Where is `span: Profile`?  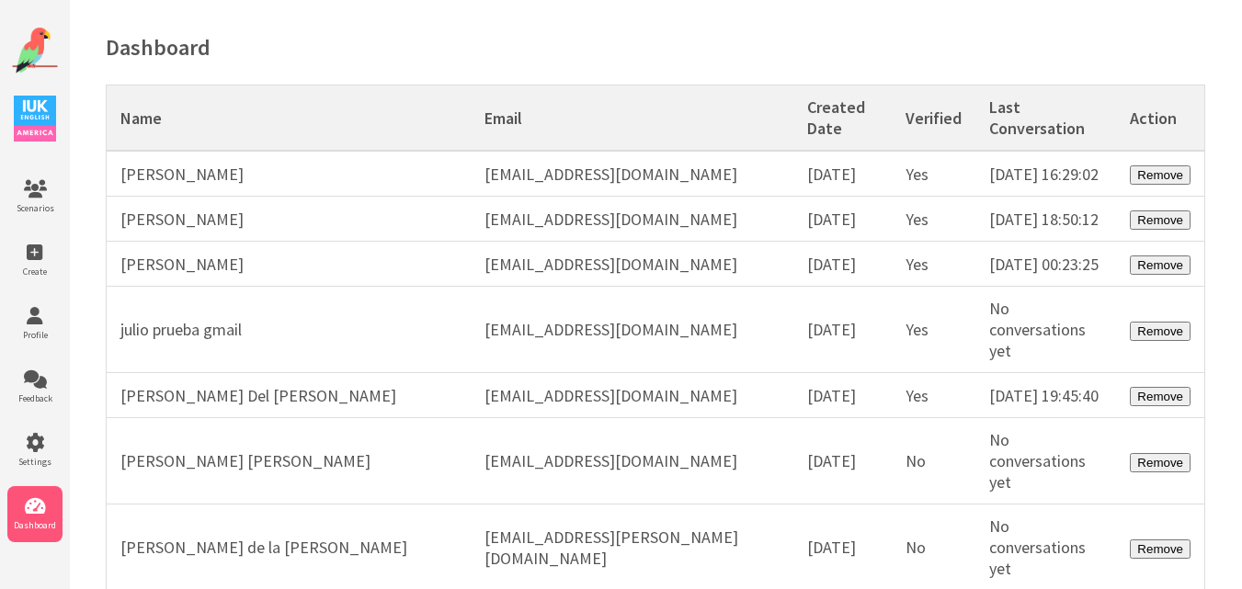
span: Profile is located at coordinates (35, 335).